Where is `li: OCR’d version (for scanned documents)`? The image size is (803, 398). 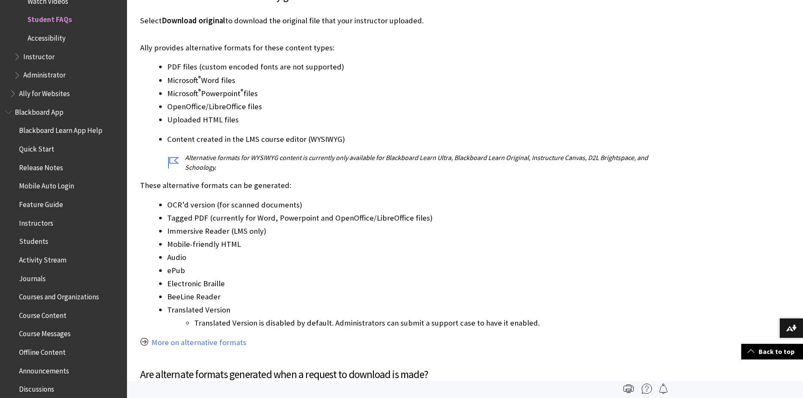 li: OCR’d version (for scanned documents) is located at coordinates (416, 205).